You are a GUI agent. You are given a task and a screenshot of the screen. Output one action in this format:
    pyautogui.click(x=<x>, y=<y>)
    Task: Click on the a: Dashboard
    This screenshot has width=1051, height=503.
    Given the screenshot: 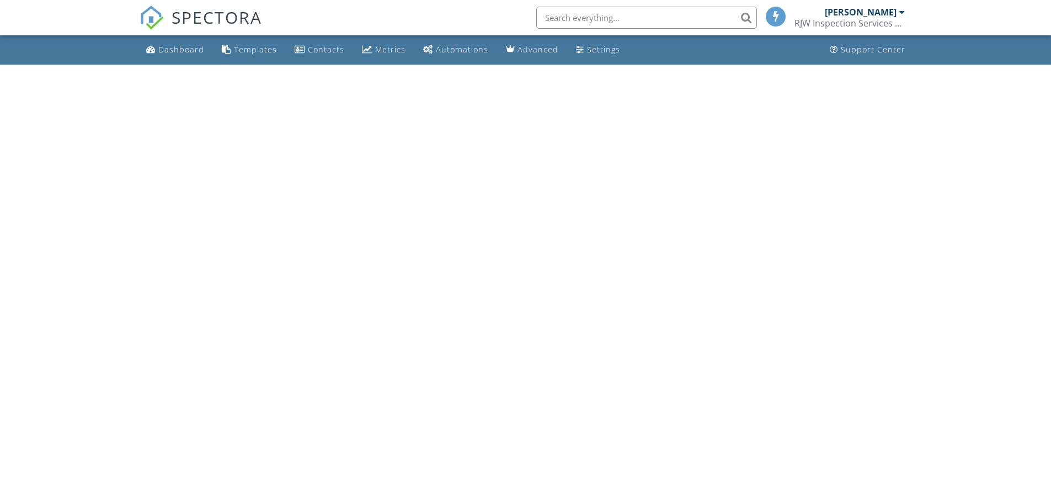 What is the action you would take?
    pyautogui.click(x=175, y=50)
    